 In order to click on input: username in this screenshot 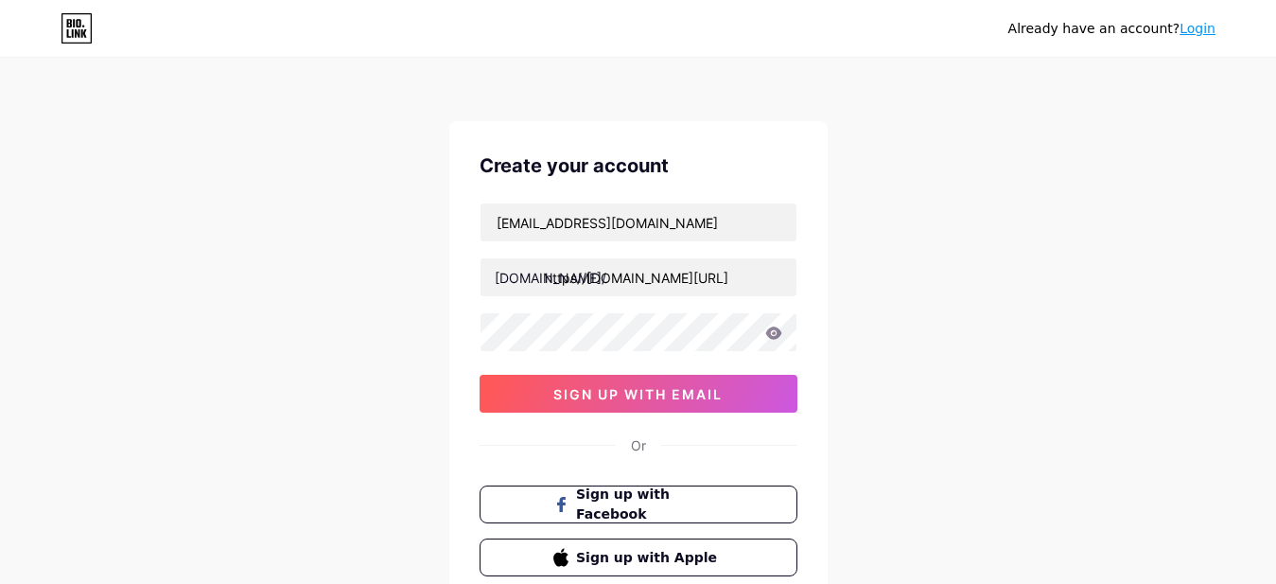, I will do `click(638, 277)`.